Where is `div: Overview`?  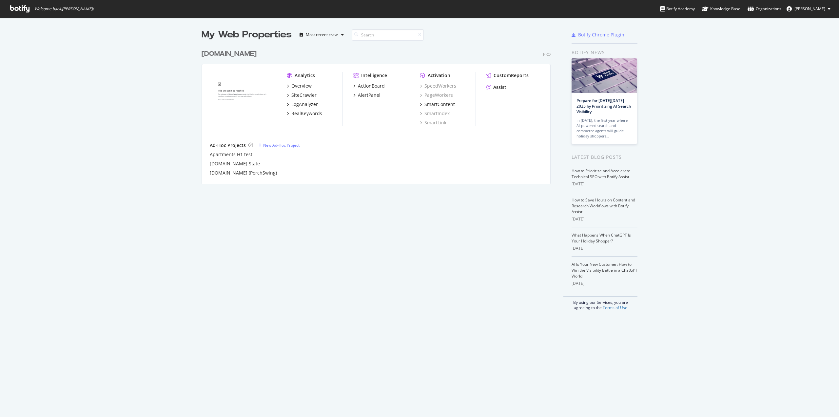 div: Overview is located at coordinates (302, 86).